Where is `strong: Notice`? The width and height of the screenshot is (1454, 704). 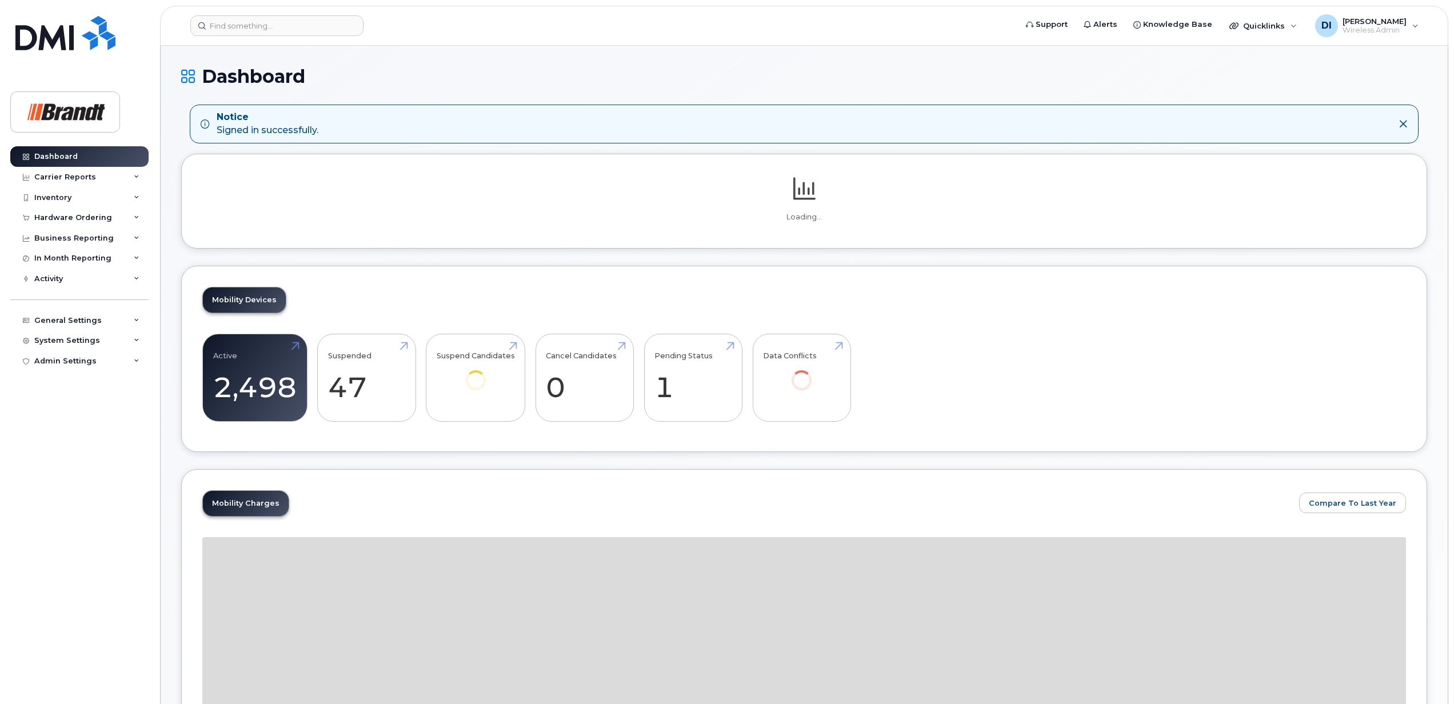
strong: Notice is located at coordinates (267, 117).